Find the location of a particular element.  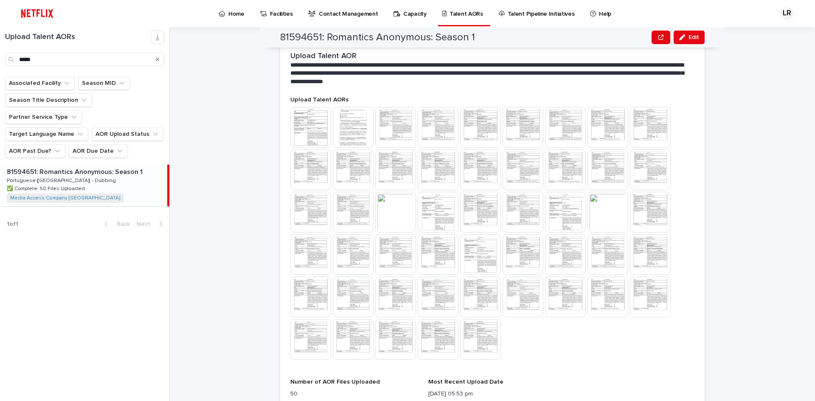

span: Back is located at coordinates (121, 224).